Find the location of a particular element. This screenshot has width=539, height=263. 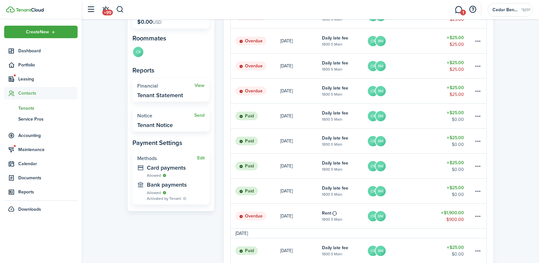

button: Open menu is located at coordinates (41, 32).